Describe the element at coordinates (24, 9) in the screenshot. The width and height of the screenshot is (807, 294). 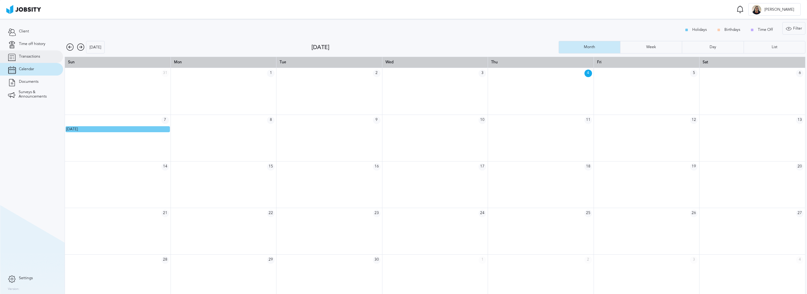
I see `img: ab4bad089aa723f57921c736e9817d99.png` at that location.